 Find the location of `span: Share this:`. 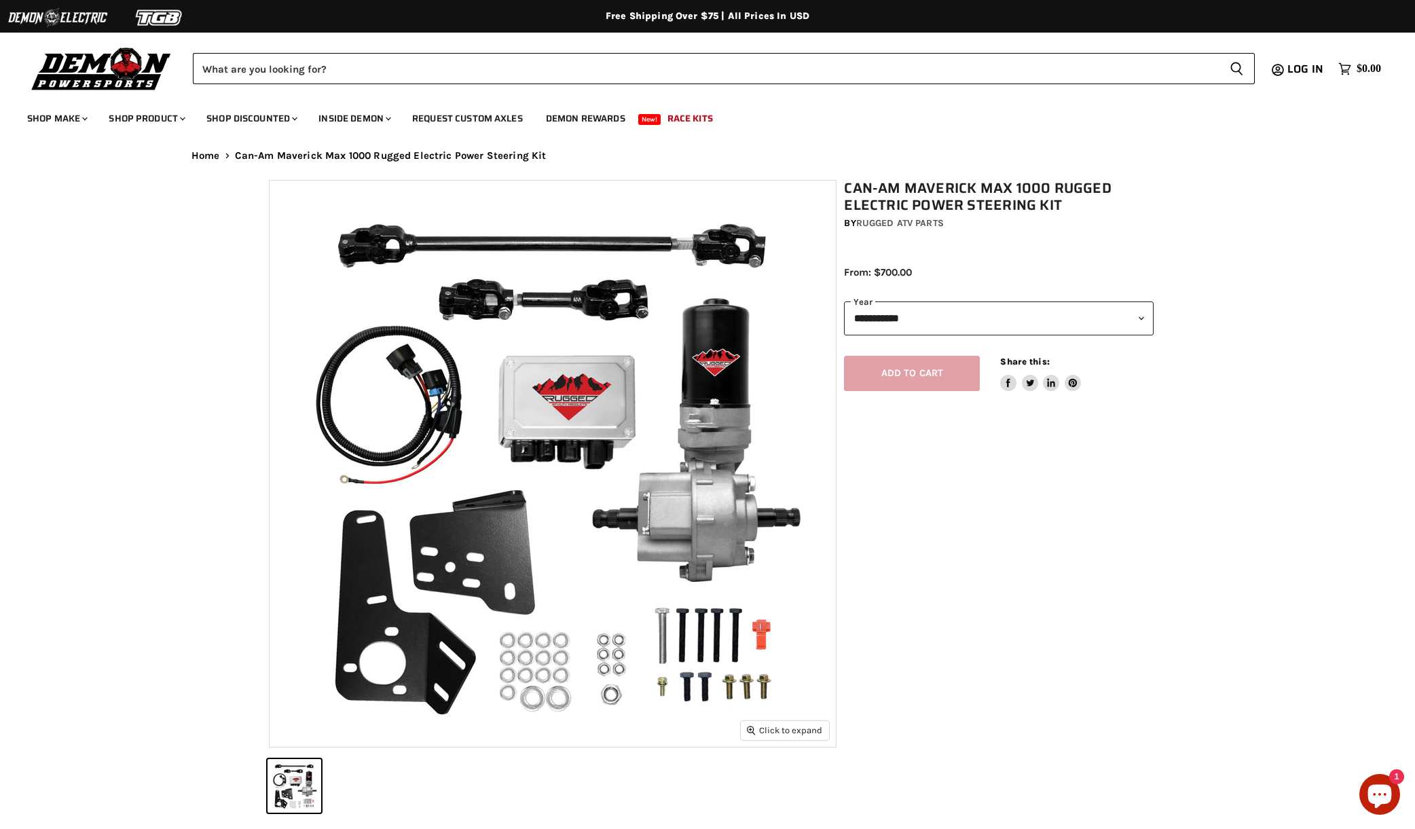

span: Share this: is located at coordinates (1024, 361).